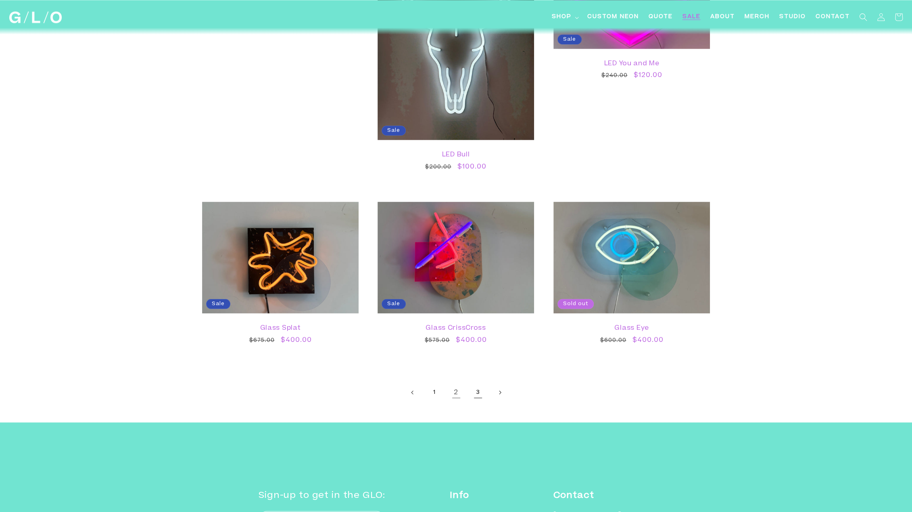 Image resolution: width=912 pixels, height=512 pixels. Describe the element at coordinates (456, 155) in the screenshot. I see `a: LED Bull` at that location.